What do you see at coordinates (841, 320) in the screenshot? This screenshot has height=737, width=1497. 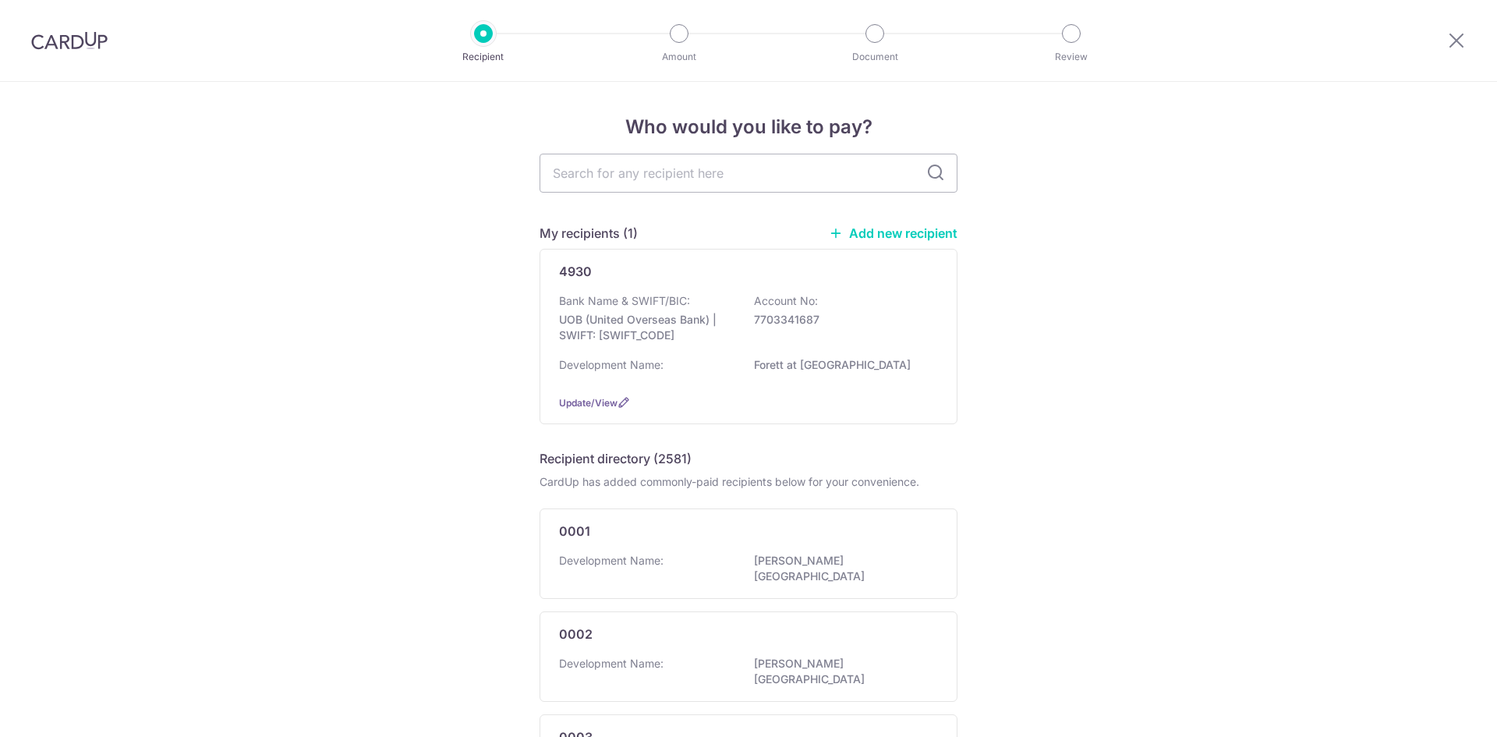 I see `p: 7703341687` at bounding box center [841, 320].